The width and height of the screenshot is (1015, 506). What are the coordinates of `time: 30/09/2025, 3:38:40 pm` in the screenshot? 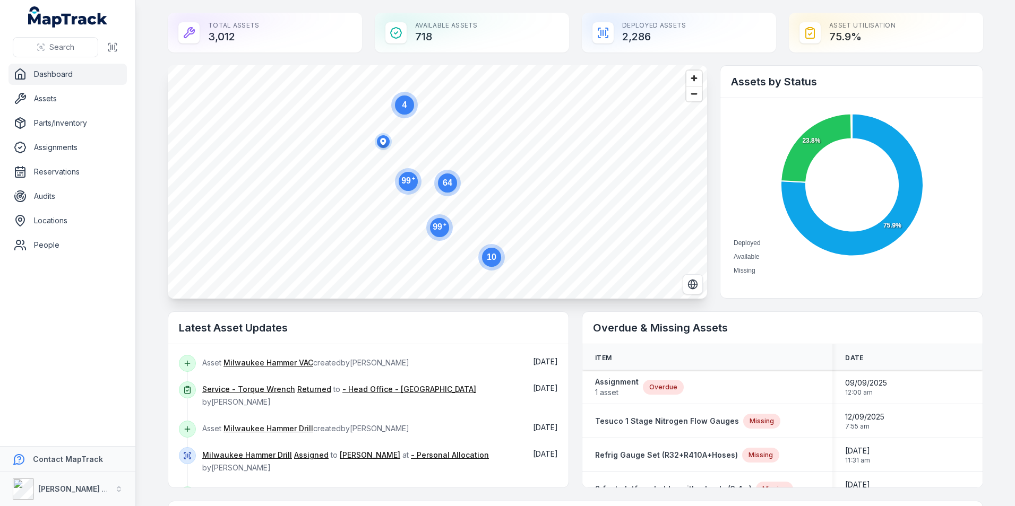 It's located at (545, 454).